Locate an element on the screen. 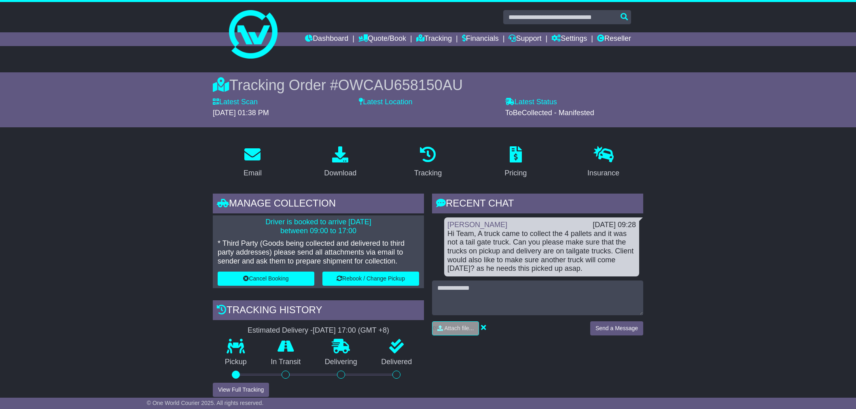 This screenshot has width=856, height=409. button: Cancel Booking is located at coordinates (266, 279).